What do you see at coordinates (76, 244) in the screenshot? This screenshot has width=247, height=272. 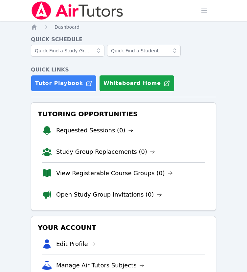 I see `a: Edit Profile` at bounding box center [76, 244].